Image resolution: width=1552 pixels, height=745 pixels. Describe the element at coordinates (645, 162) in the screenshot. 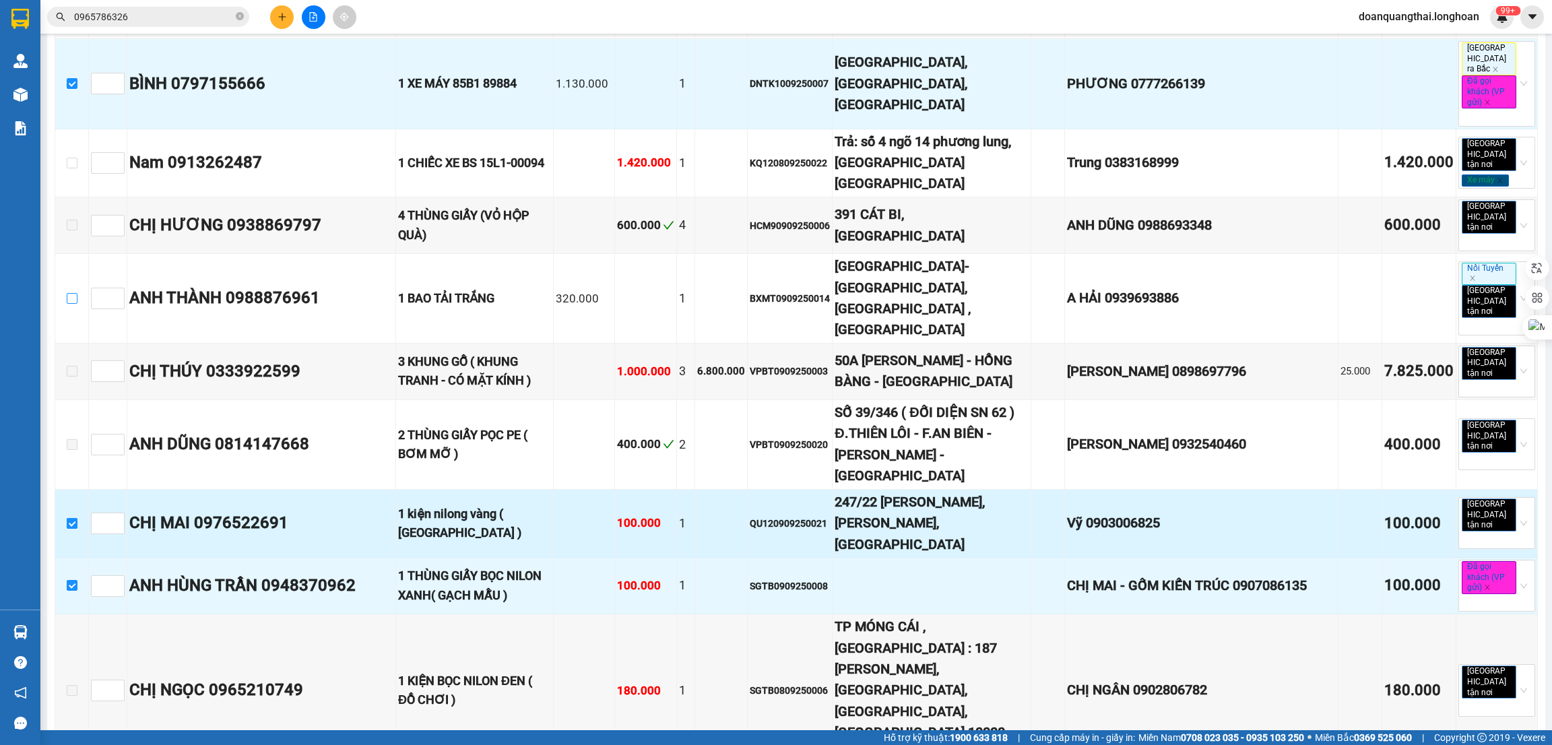

I see `div: 1.420.000` at that location.